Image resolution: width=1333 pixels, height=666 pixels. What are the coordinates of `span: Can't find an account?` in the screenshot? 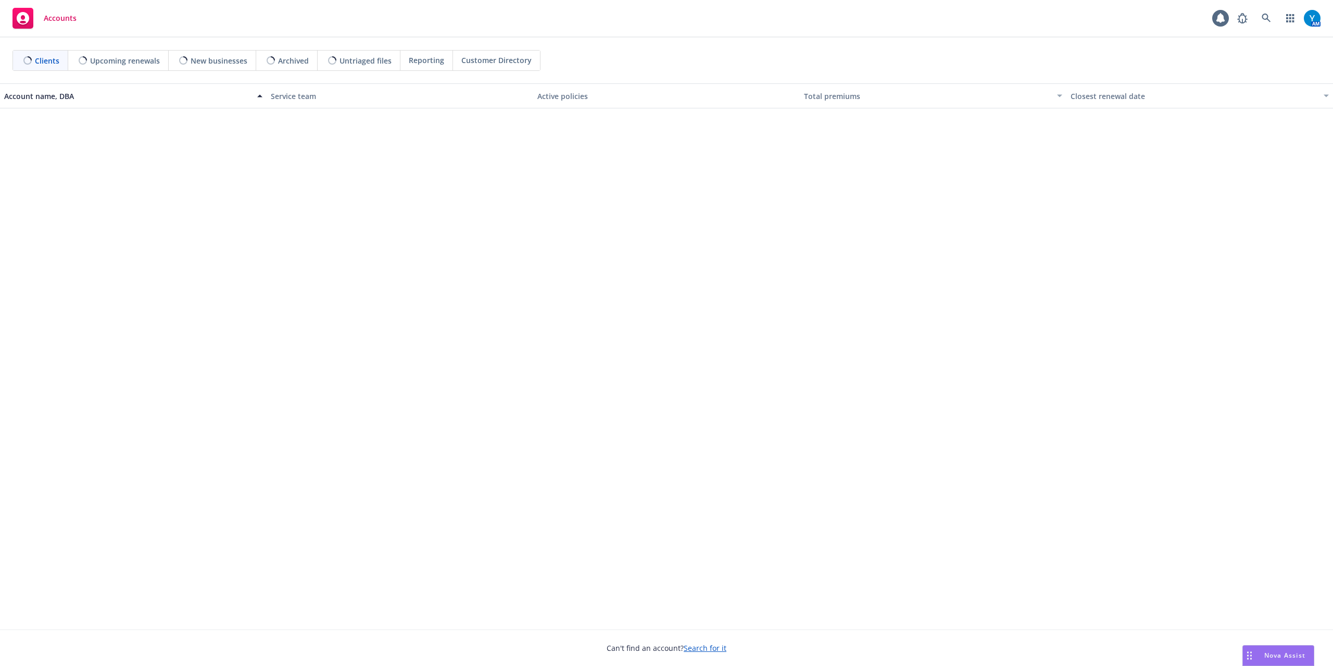 It's located at (667, 647).